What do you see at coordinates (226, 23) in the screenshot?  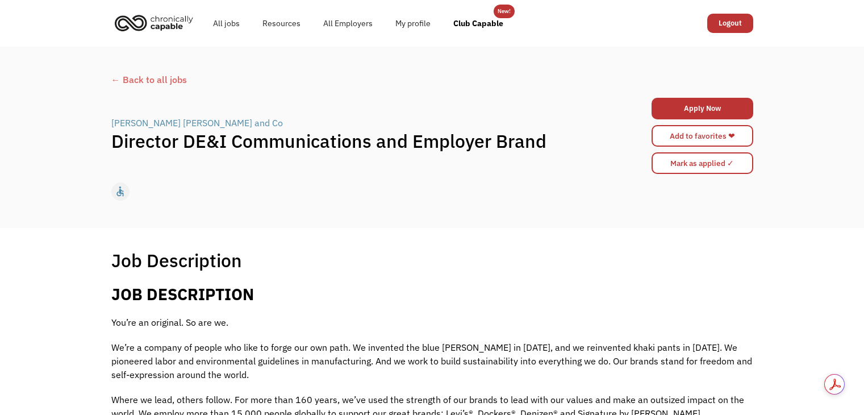 I see `a: All jobs` at bounding box center [226, 23].